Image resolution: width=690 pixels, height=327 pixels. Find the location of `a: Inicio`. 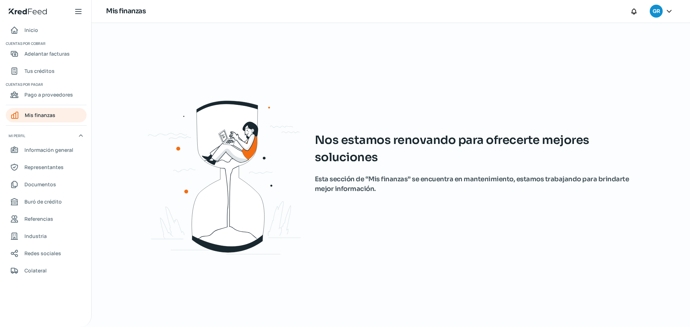

a: Inicio is located at coordinates (46, 30).